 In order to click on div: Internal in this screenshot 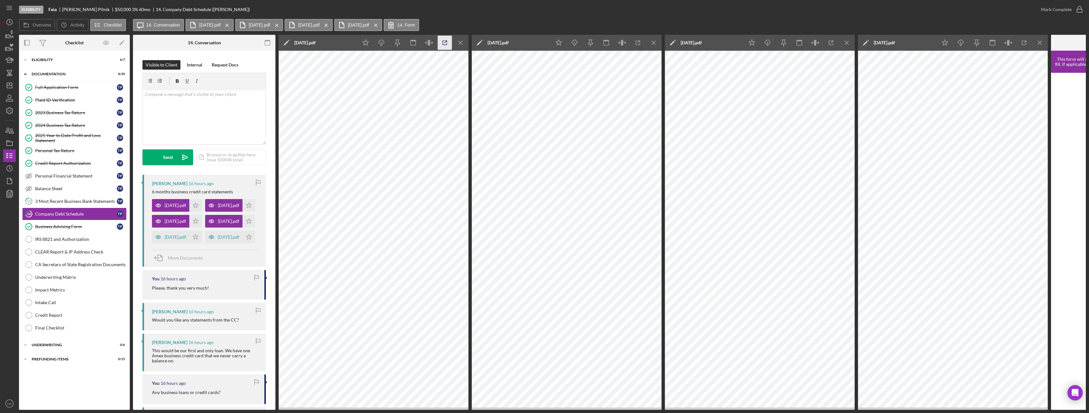, I will do `click(194, 65)`.